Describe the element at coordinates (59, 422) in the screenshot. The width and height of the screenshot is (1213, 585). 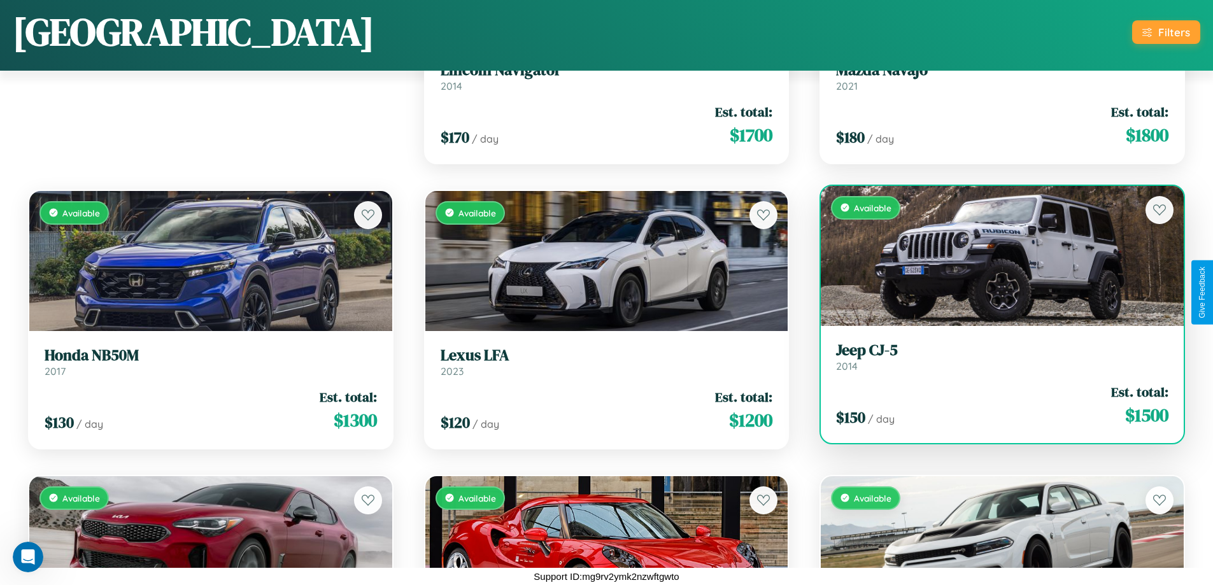
I see `span: $ 130` at that location.